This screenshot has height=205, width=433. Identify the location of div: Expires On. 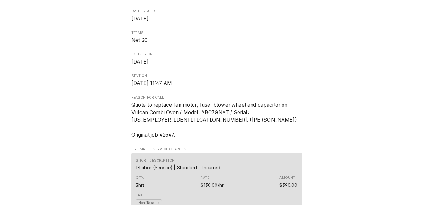
(217, 58).